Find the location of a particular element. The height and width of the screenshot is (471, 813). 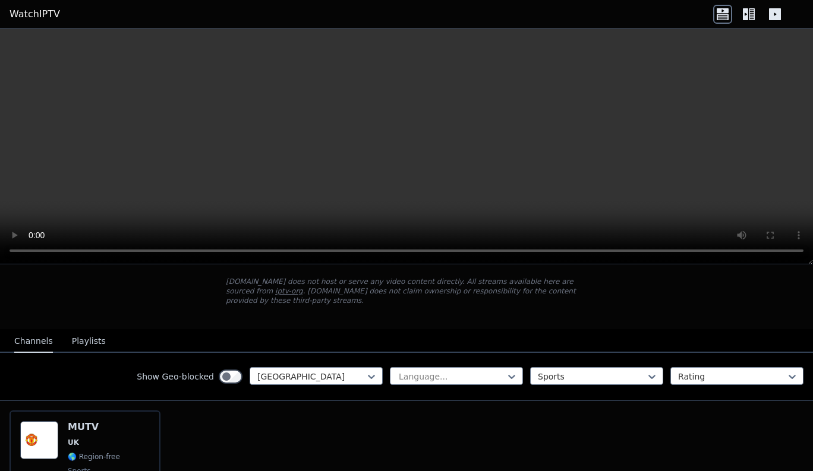

h6: MUTV is located at coordinates (94, 427).